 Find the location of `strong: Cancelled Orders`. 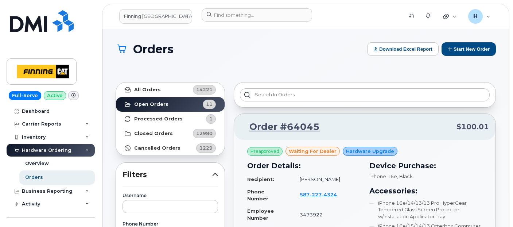

strong: Cancelled Orders is located at coordinates (157, 148).